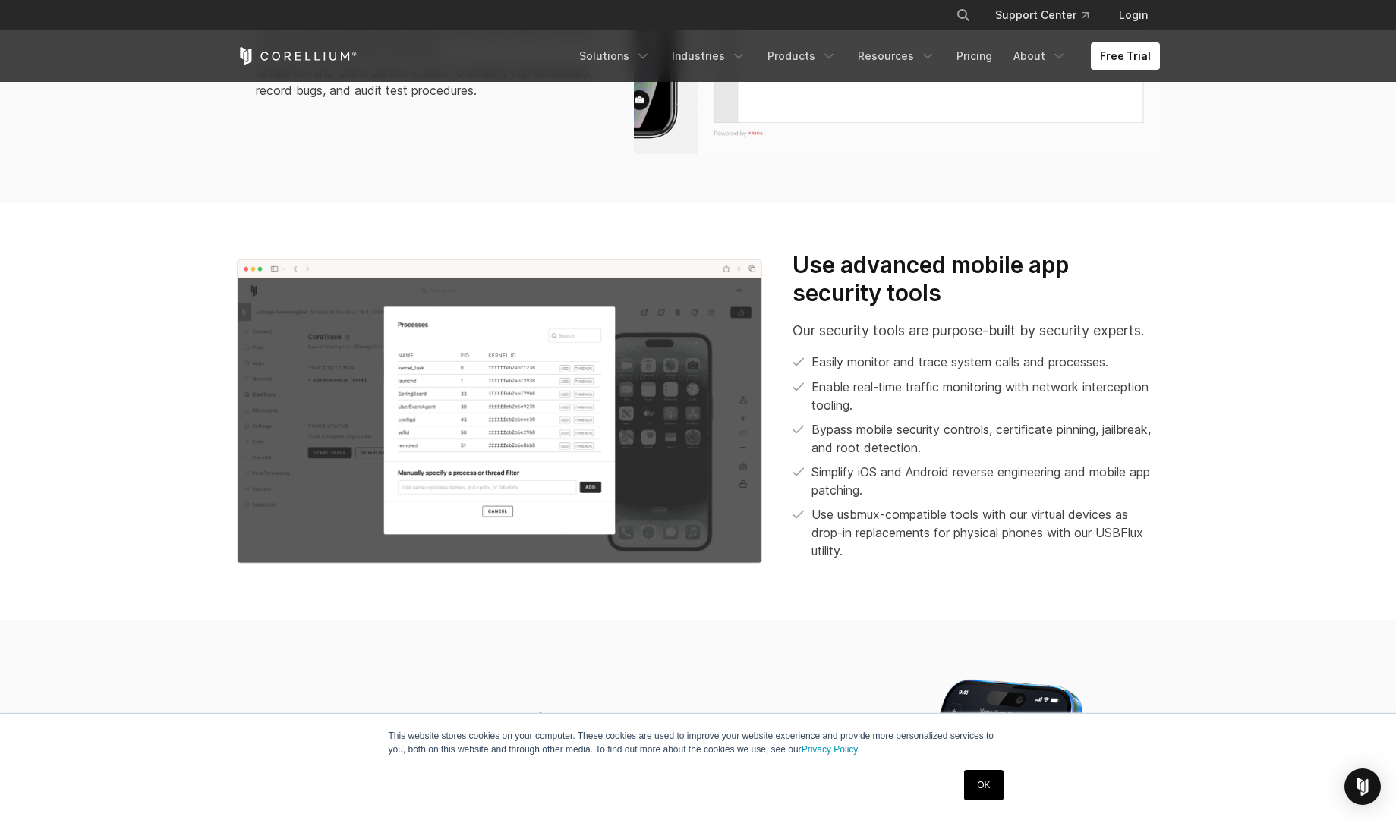 This screenshot has width=1396, height=820. Describe the element at coordinates (462, 722) in the screenshot. I see `h3: Leverage MATRIX™ automation` at that location.